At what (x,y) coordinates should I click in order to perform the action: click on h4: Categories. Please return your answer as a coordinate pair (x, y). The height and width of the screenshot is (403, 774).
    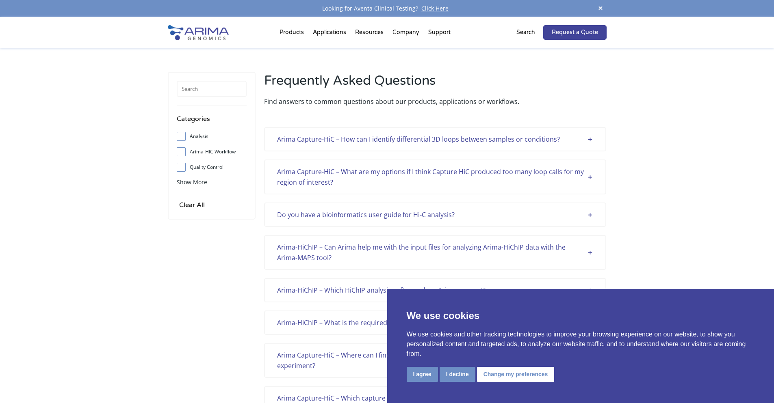
    Looking at the image, I should click on (212, 122).